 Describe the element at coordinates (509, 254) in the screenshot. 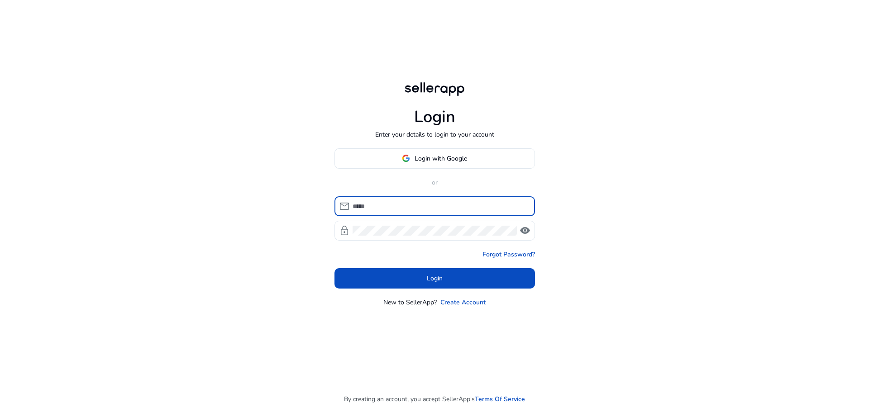

I see `a: Forgot Password?` at that location.